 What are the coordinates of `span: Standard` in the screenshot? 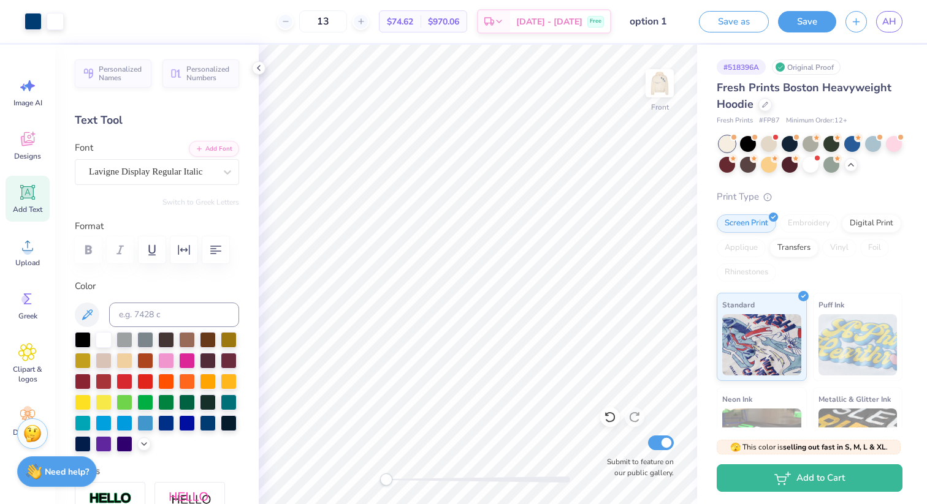 It's located at (738, 305).